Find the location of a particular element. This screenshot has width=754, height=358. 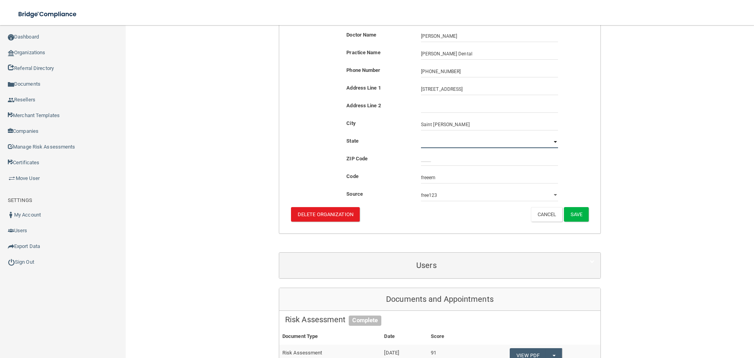

button: Delete Organization is located at coordinates (325, 214).